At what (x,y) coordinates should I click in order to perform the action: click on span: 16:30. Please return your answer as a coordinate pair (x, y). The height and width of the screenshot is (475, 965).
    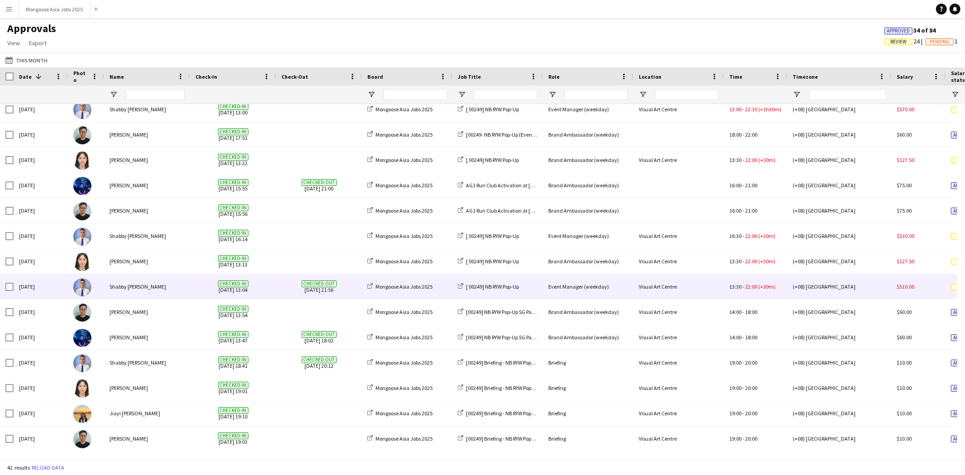
    Looking at the image, I should click on (735, 236).